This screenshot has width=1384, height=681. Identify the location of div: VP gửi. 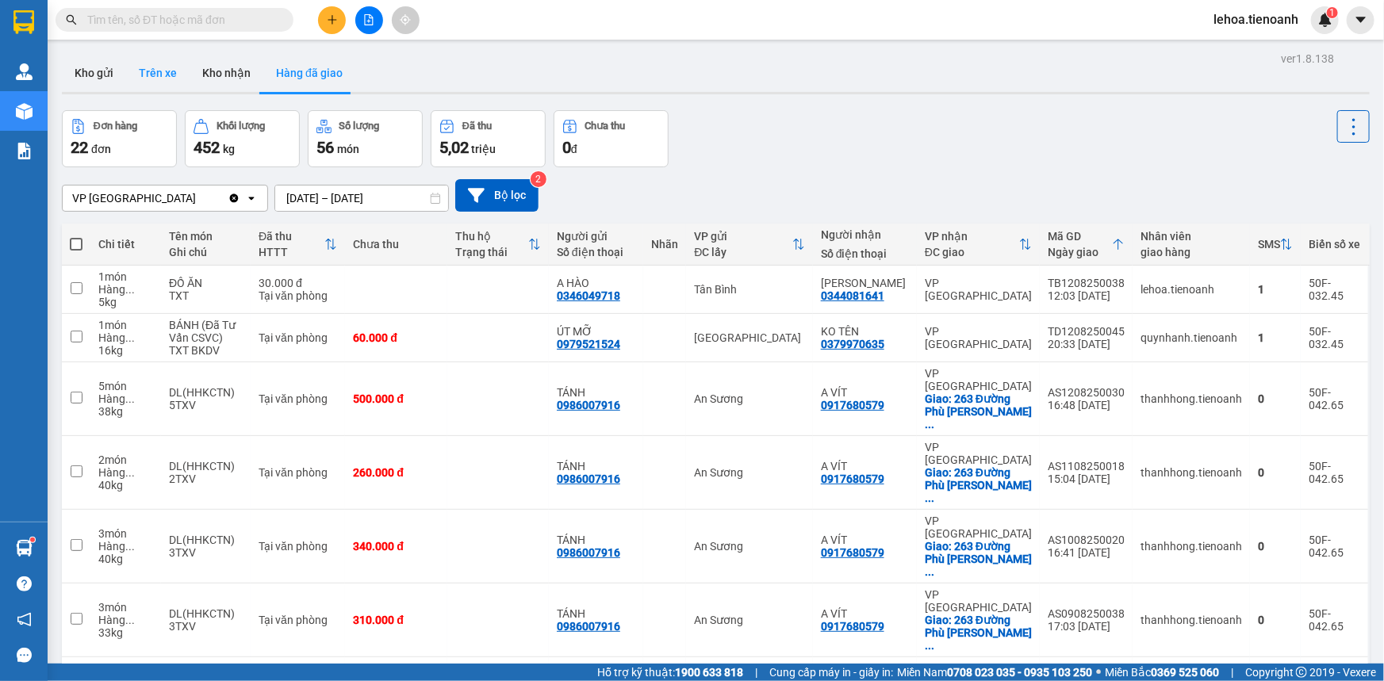
(743, 236).